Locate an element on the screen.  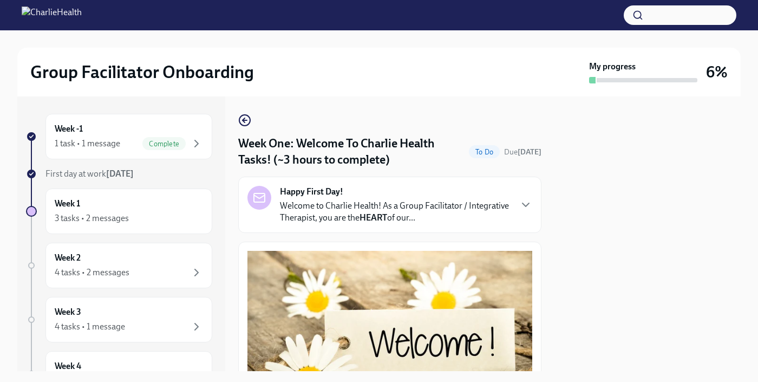
div: 4 tasks • 2 messages is located at coordinates (92, 272).